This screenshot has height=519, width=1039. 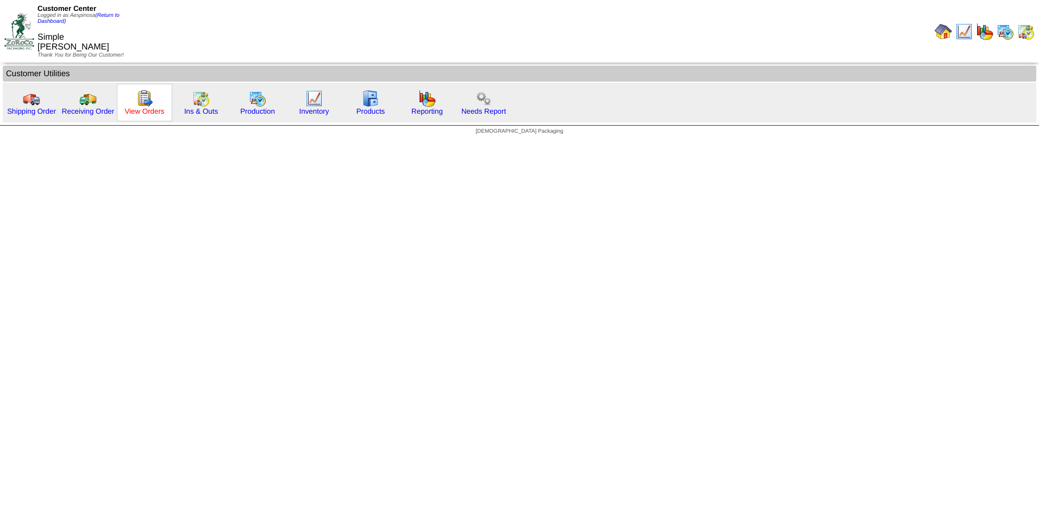 What do you see at coordinates (484, 111) in the screenshot?
I see `a: Needs Report` at bounding box center [484, 111].